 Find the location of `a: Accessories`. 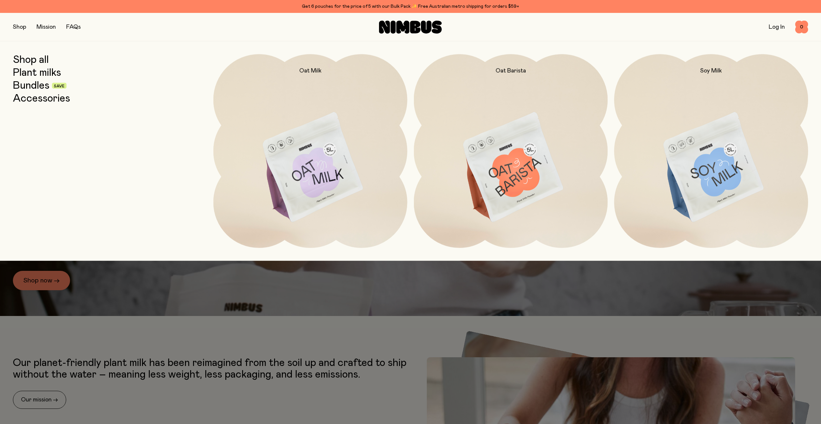

a: Accessories is located at coordinates (41, 99).